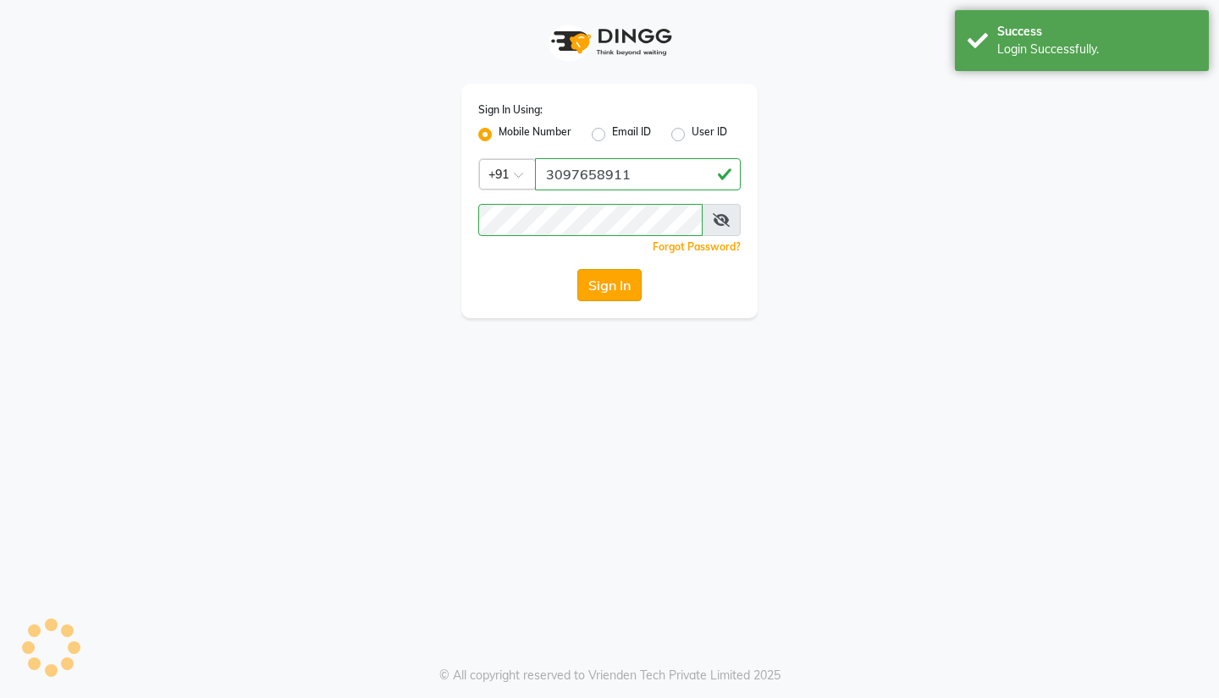 The image size is (1219, 698). I want to click on div: Login Successfully., so click(1096, 49).